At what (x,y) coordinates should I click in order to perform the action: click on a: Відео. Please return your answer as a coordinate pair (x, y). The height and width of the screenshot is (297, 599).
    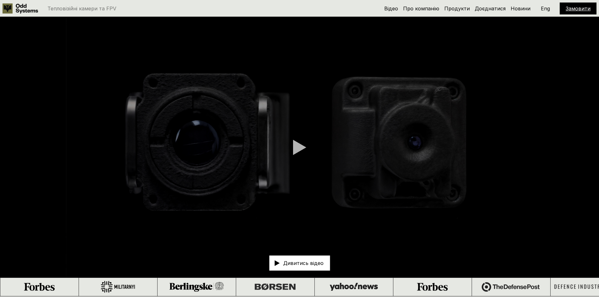
    Looking at the image, I should click on (391, 8).